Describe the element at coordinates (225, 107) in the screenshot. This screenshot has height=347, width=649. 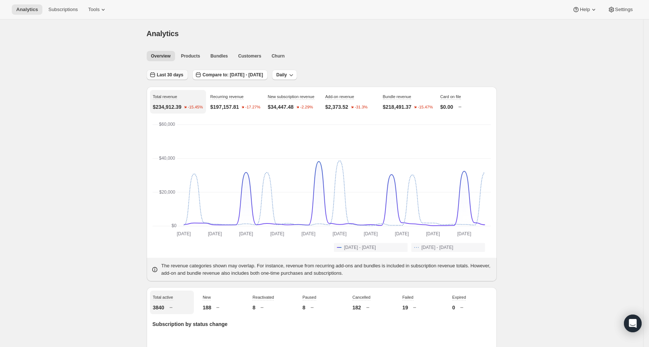
I see `p: $197,157.81` at that location.